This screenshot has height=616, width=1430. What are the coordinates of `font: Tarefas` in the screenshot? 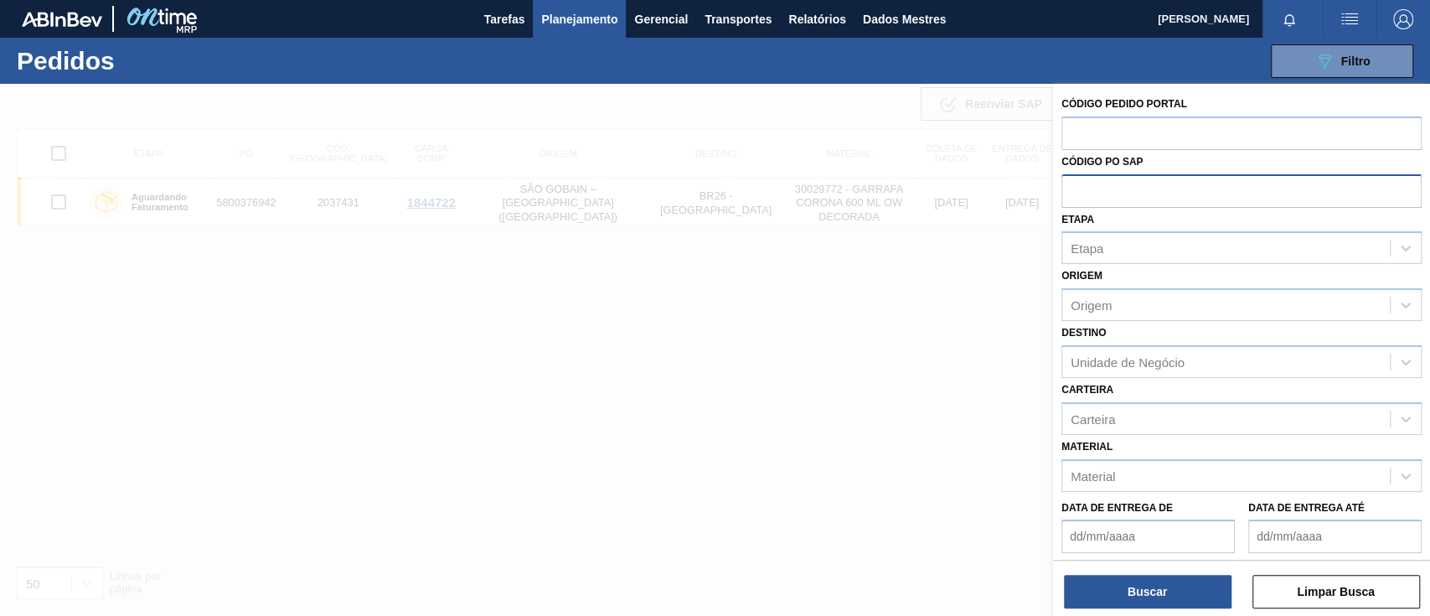 It's located at (504, 19).